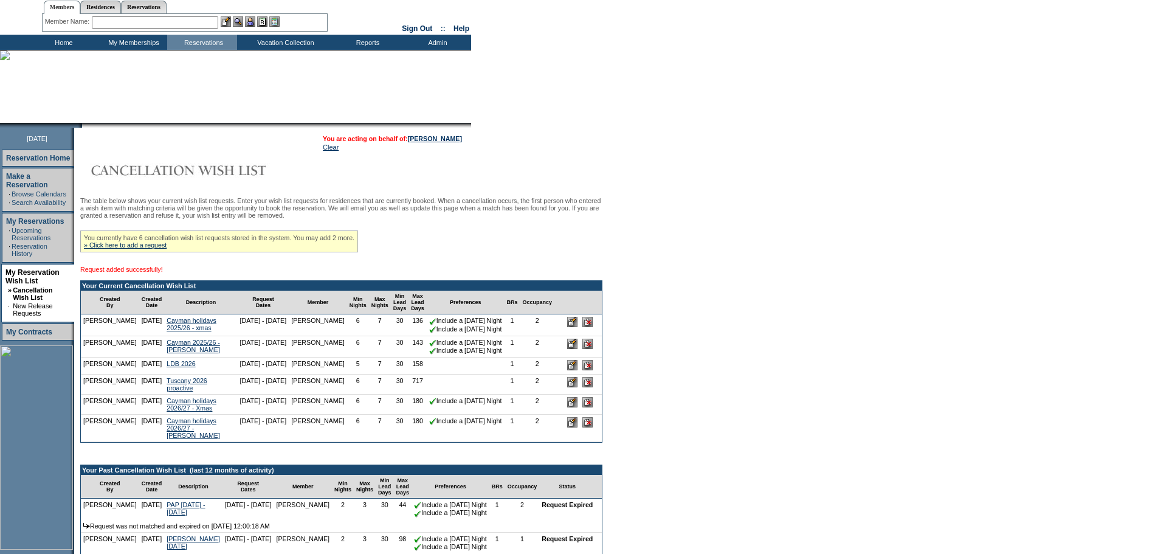 The width and height of the screenshot is (1158, 554). What do you see at coordinates (418, 366) in the screenshot?
I see `td: 158` at bounding box center [418, 366].